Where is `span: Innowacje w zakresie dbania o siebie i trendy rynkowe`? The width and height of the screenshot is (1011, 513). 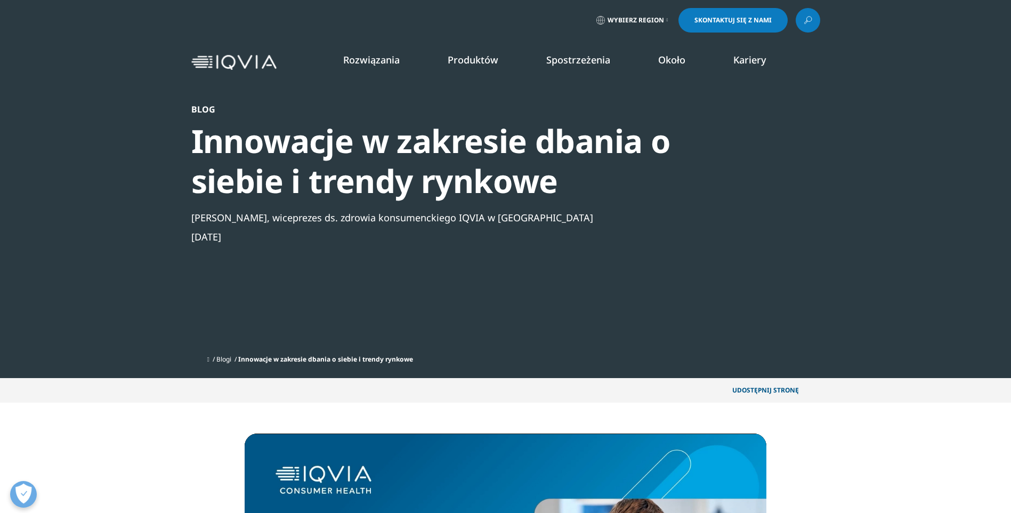
span: Innowacje w zakresie dbania o siebie i trendy rynkowe is located at coordinates (326, 359).